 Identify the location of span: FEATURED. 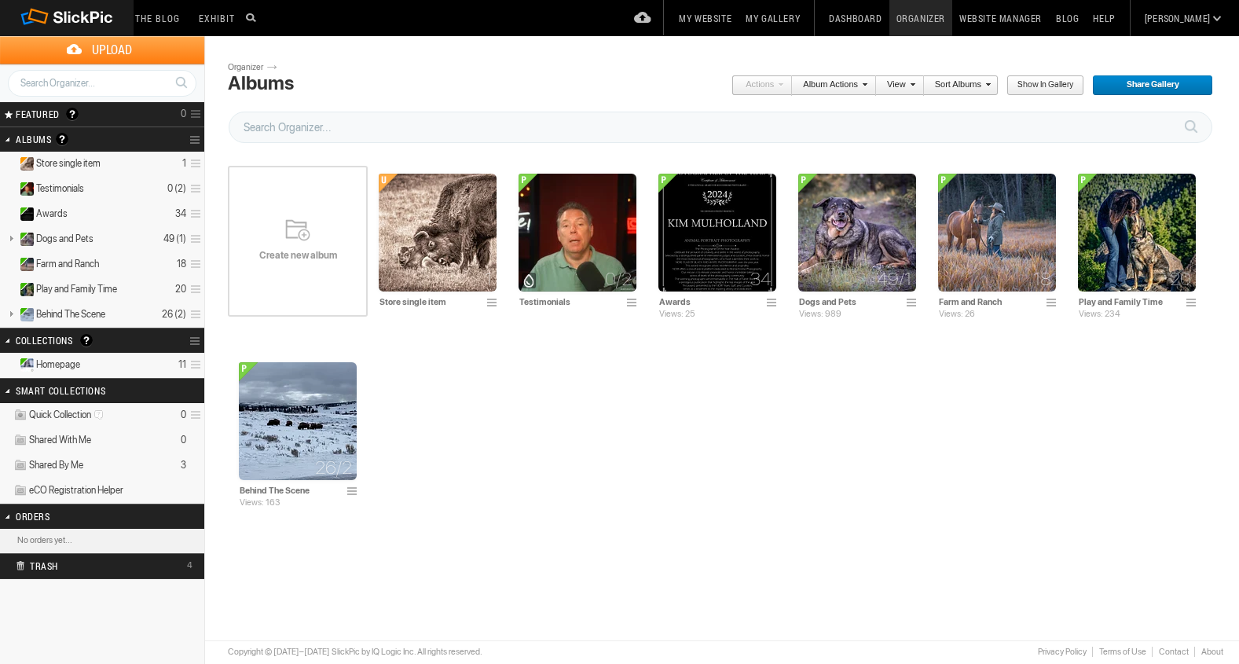
(35, 114).